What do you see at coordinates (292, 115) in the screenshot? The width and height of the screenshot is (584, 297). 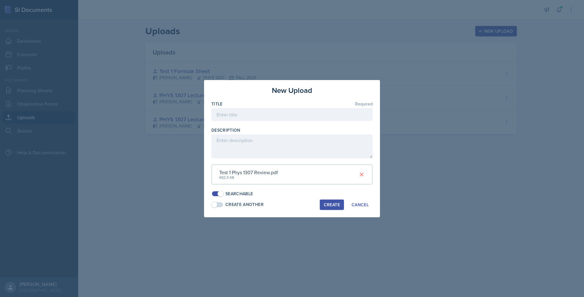 I see `input: Enter title` at bounding box center [292, 115].